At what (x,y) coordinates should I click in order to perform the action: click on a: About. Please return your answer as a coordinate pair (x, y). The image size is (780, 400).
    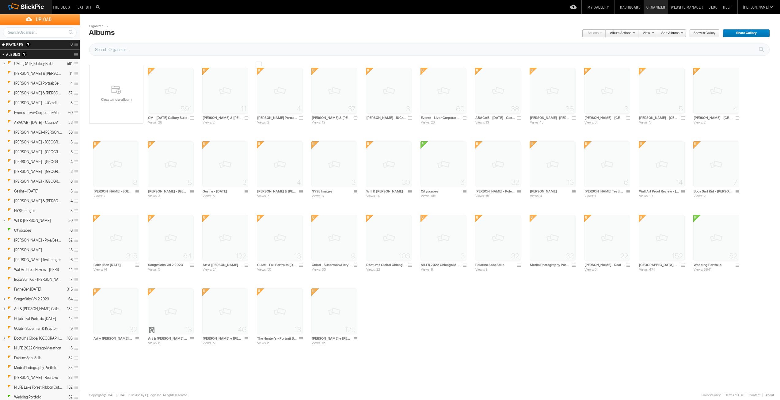
    Looking at the image, I should click on (768, 395).